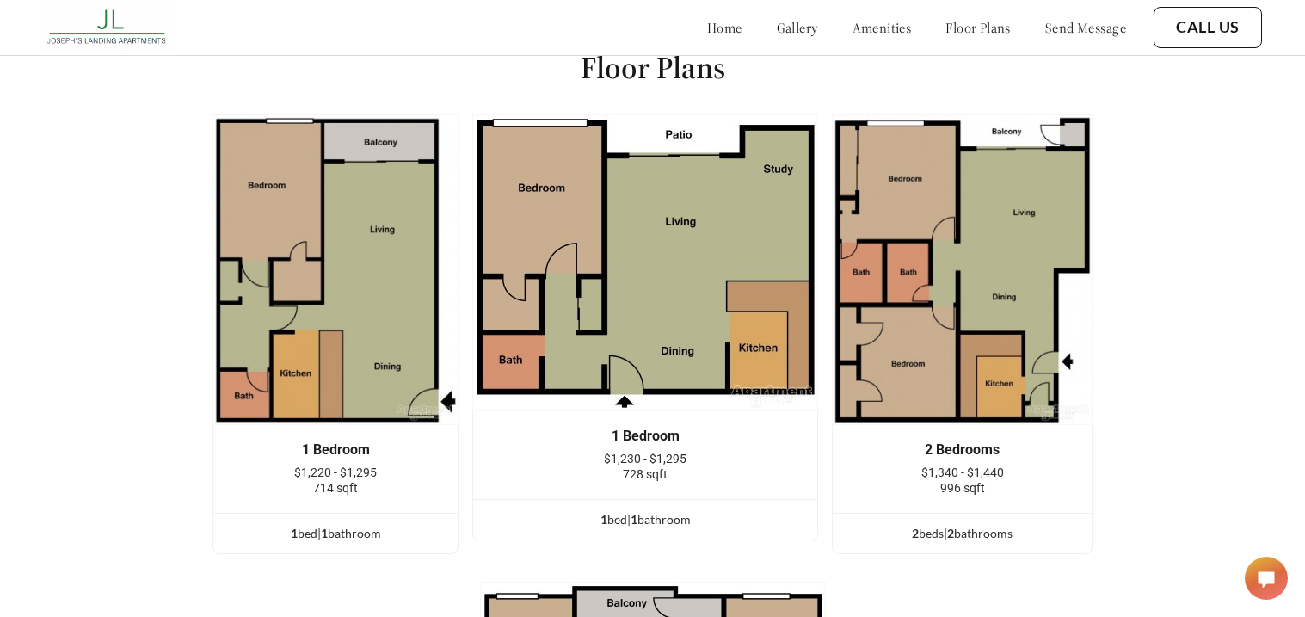 This screenshot has height=617, width=1305. Describe the element at coordinates (978, 28) in the screenshot. I see `a: floor plans` at that location.